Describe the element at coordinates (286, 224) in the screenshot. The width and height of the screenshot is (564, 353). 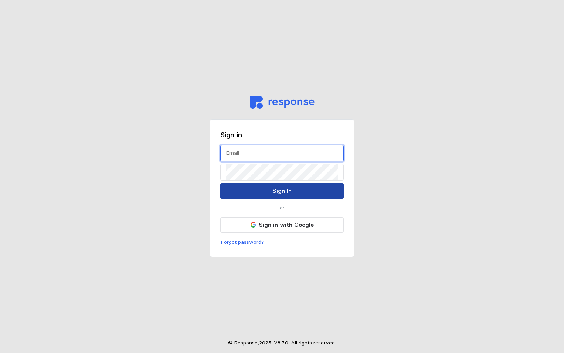
I see `p: Sign in with Google` at that location.